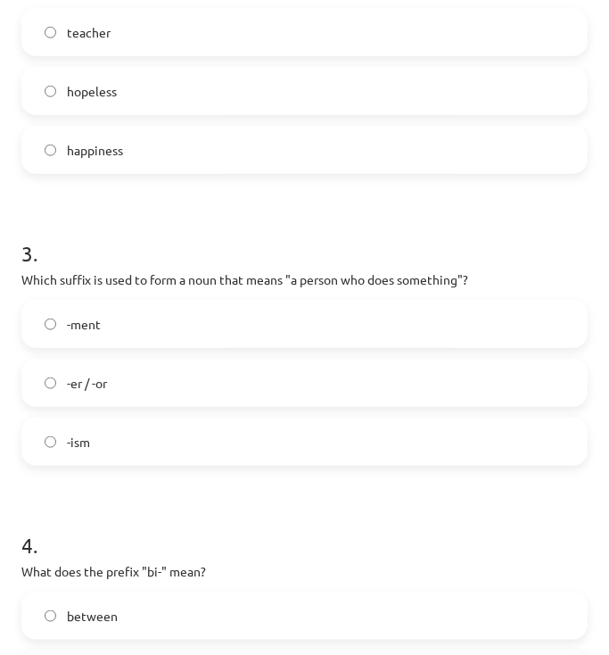 The image size is (609, 655). I want to click on input: -ment, so click(50, 324).